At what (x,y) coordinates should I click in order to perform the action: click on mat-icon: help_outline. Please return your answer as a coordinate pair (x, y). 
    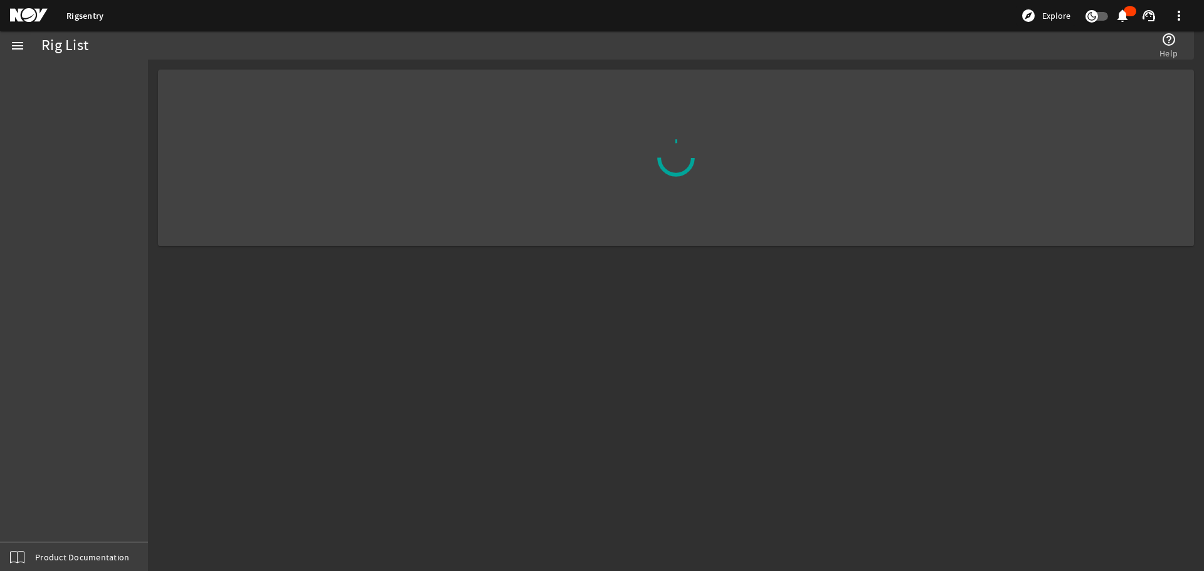
    Looking at the image, I should click on (1169, 40).